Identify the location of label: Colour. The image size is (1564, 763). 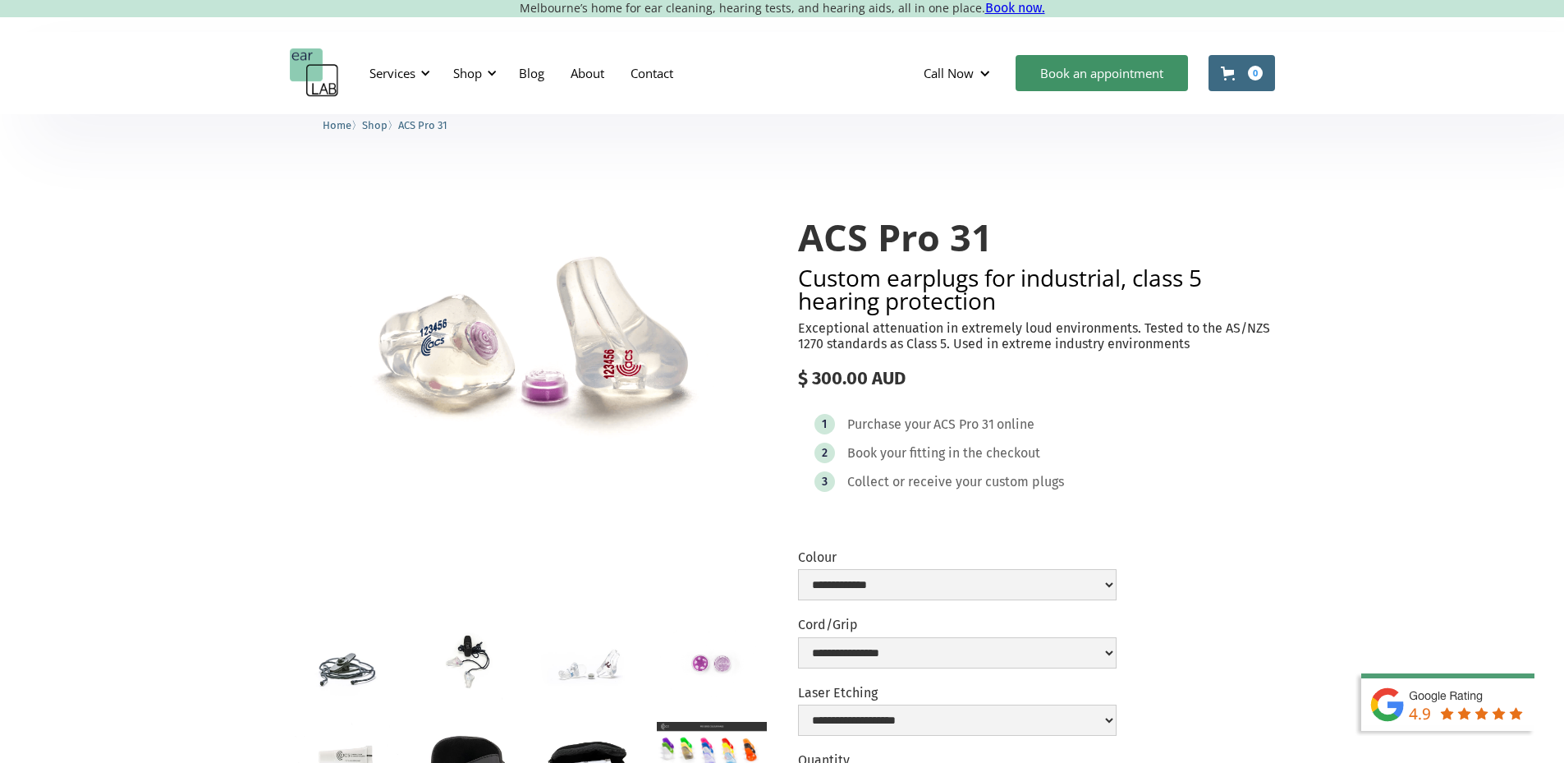
(957, 557).